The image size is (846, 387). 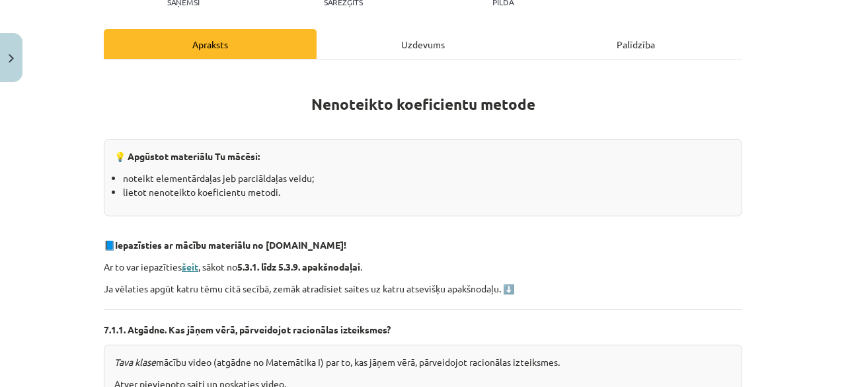 What do you see at coordinates (423, 104) in the screenshot?
I see `strong: Nenoteikto koeficientu metode` at bounding box center [423, 104].